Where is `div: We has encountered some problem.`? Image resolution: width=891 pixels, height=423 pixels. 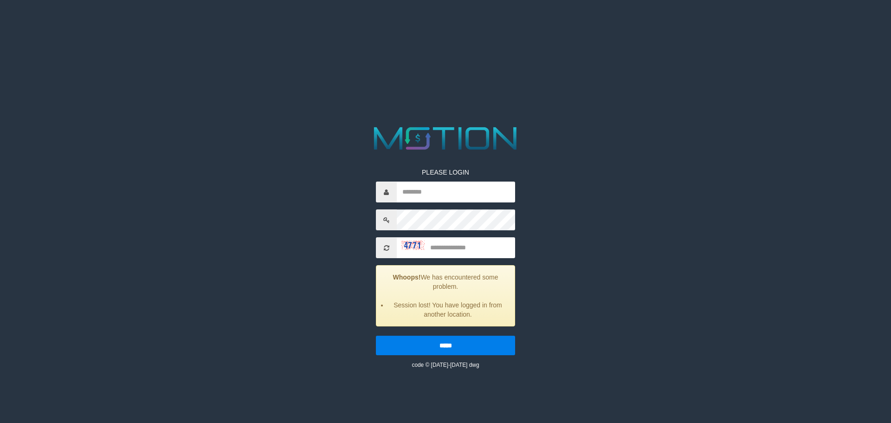
div: We has encountered some problem. is located at coordinates (446, 296).